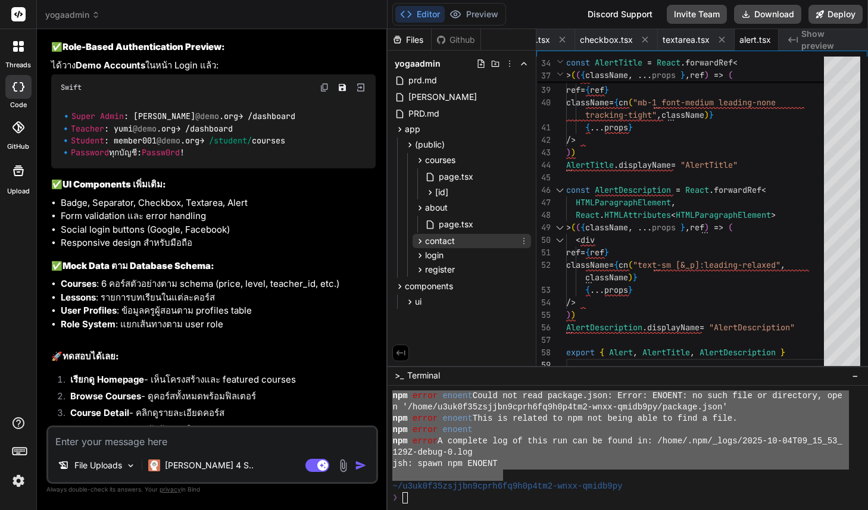 The image size is (868, 510). I want to click on div: 43, so click(543, 152).